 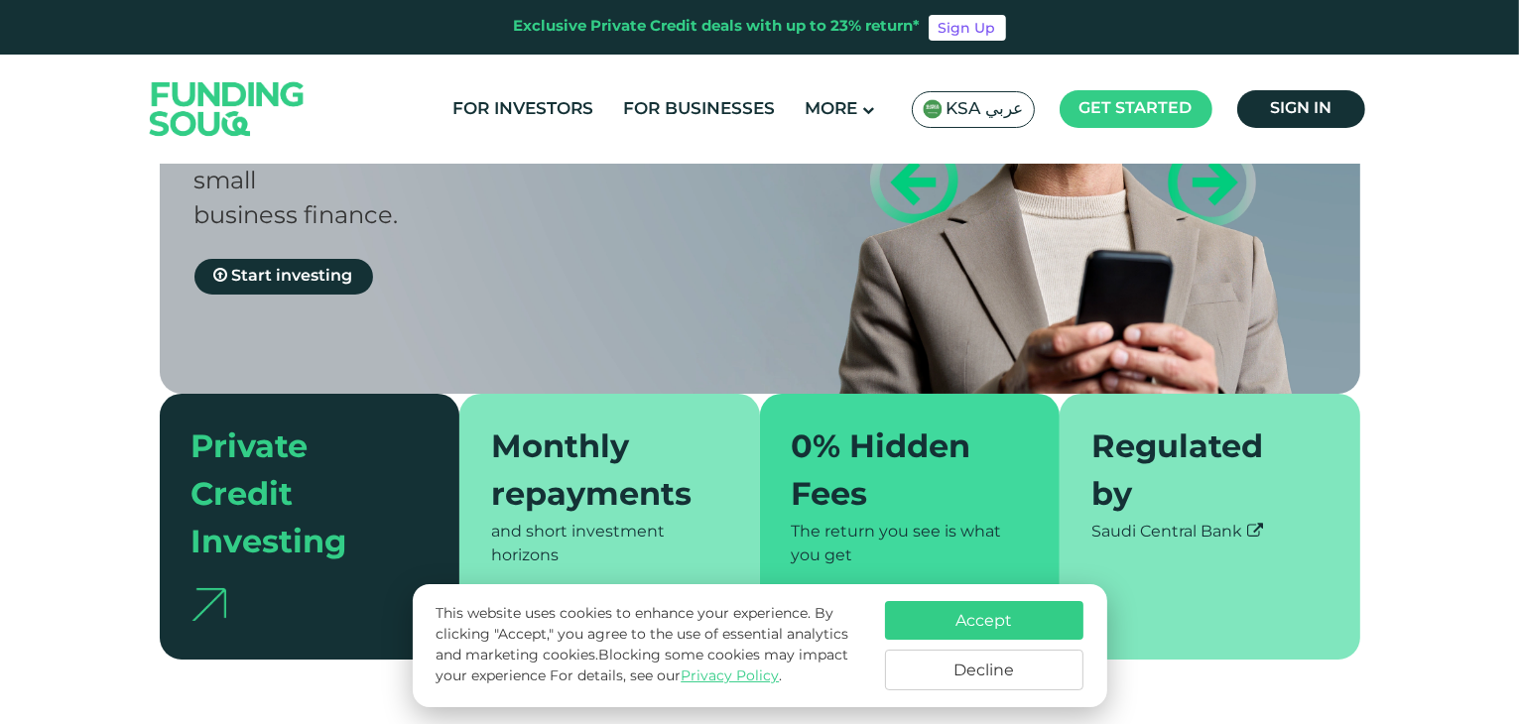 What do you see at coordinates (1301, 108) in the screenshot?
I see `span: Sign in` at bounding box center [1301, 108].